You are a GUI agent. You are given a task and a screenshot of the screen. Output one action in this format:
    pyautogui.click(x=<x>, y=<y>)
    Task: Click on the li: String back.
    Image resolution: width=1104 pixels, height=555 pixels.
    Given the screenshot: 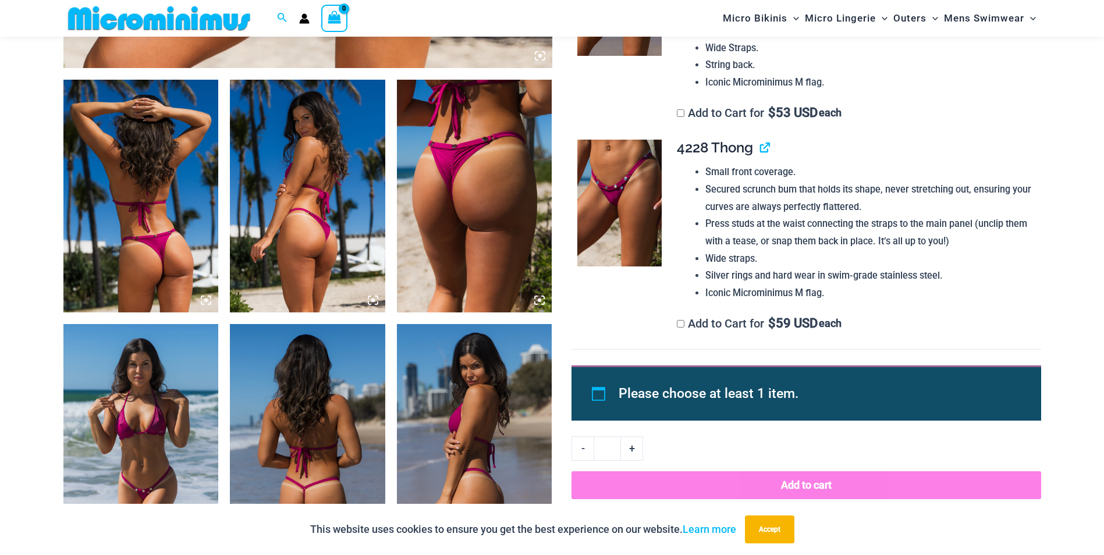 What is the action you would take?
    pyautogui.click(x=868, y=65)
    